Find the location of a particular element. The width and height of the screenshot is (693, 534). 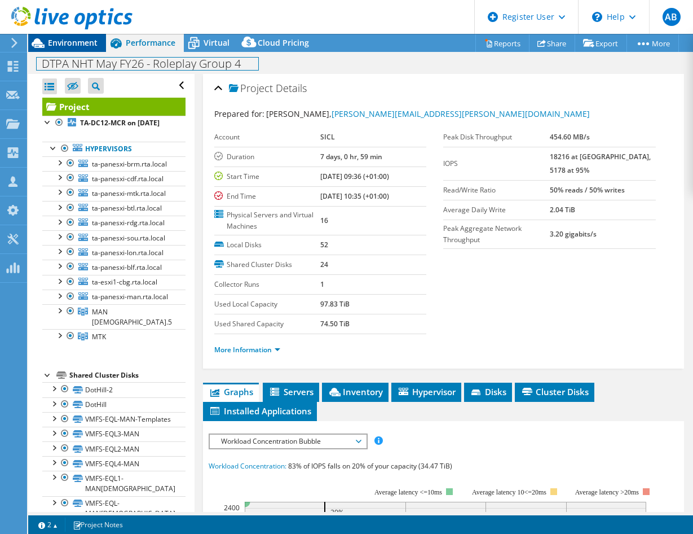

label: Used Local Capacity is located at coordinates (267, 304).